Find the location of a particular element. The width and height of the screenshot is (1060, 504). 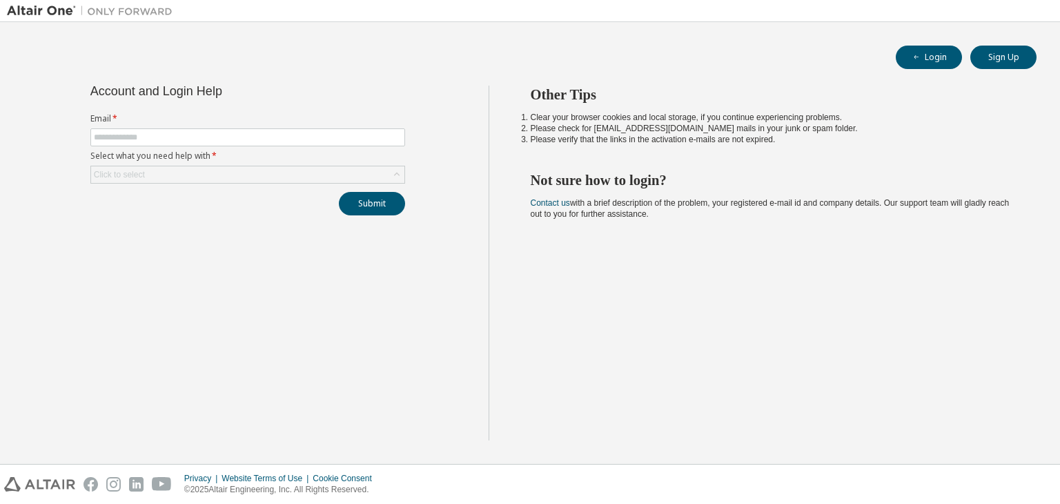

label: Select what you need help with is located at coordinates (248, 156).